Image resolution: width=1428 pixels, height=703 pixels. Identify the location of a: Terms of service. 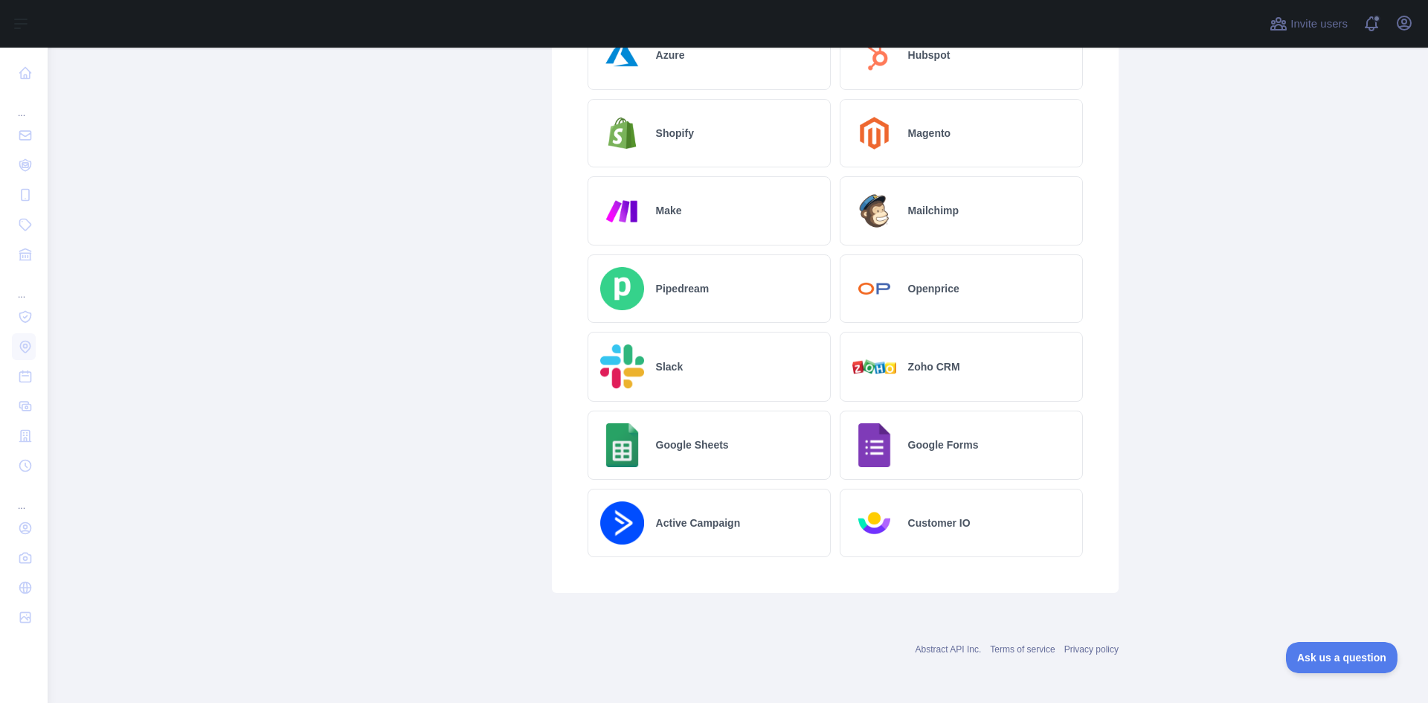
(1022, 649).